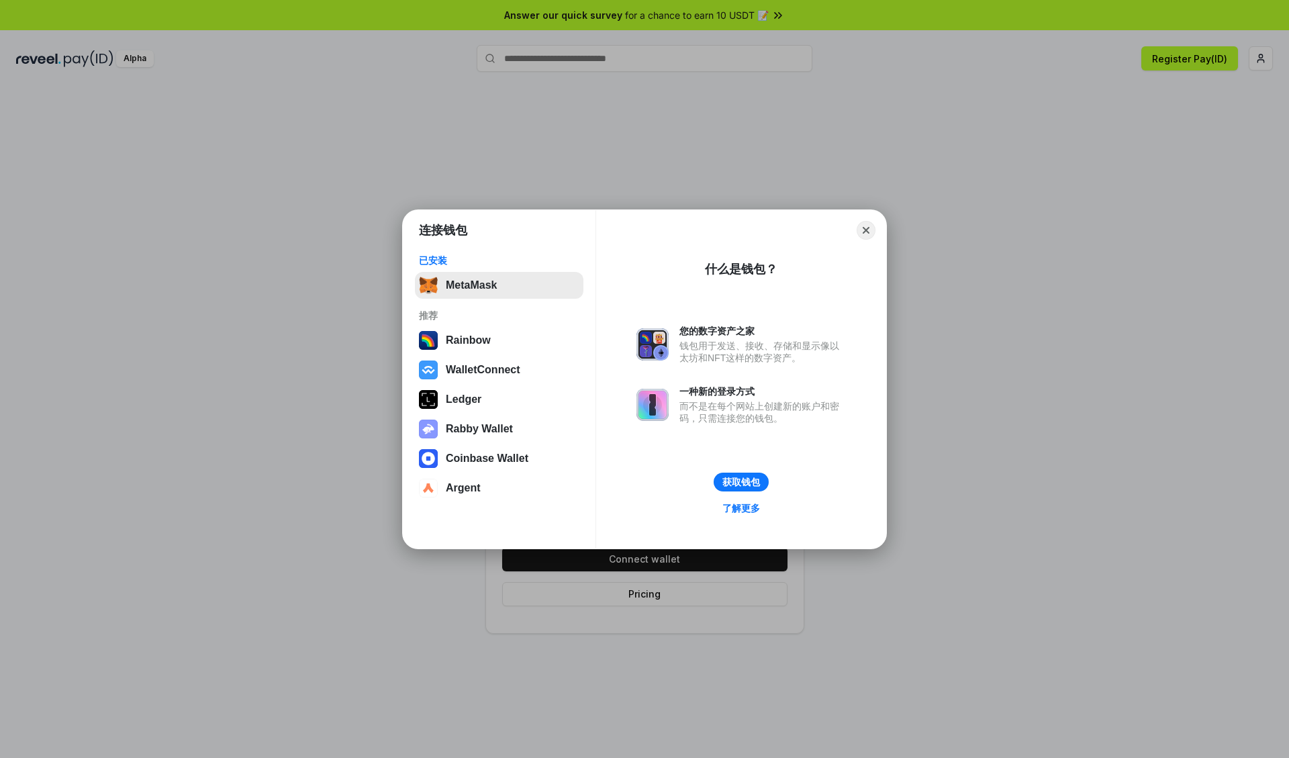 The width and height of the screenshot is (1289, 758). I want to click on div: 钱包用于发送、接收、存储和显示像以太坊和NFT这样的数字资产。, so click(763, 352).